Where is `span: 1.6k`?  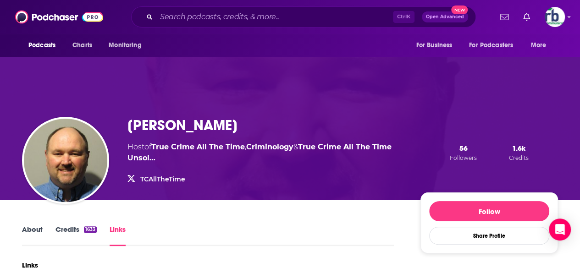
span: 1.6k is located at coordinates (518, 148).